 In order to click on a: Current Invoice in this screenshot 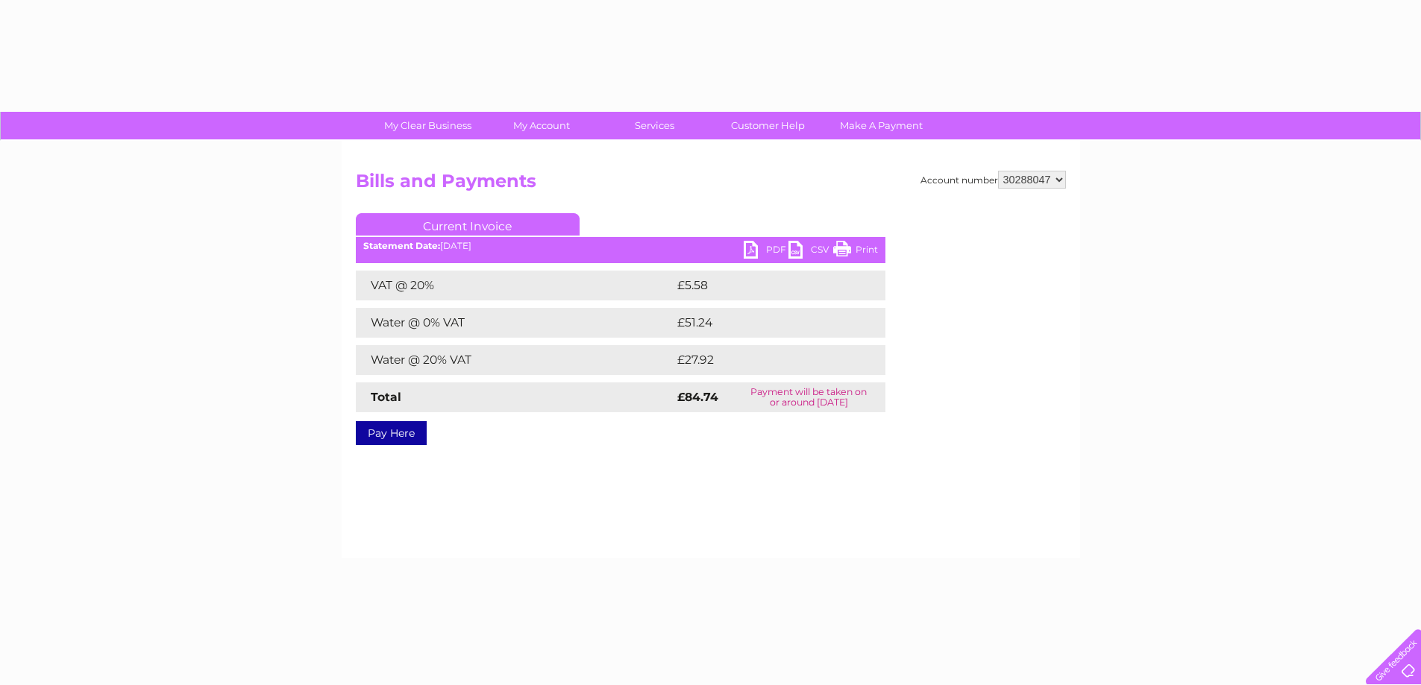, I will do `click(468, 225)`.